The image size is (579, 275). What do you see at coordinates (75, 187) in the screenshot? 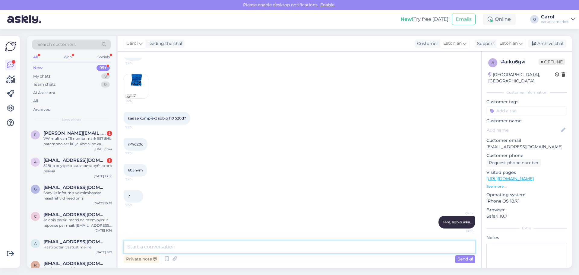
I see `span: gerlivaltin@gmail.com` at bounding box center [75, 187].